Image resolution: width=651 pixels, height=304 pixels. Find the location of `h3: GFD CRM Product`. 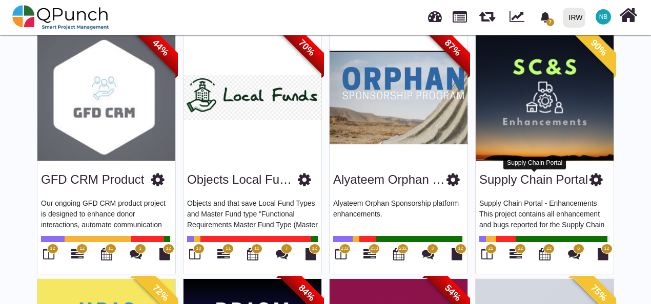

h3: GFD CRM Product is located at coordinates (92, 180).